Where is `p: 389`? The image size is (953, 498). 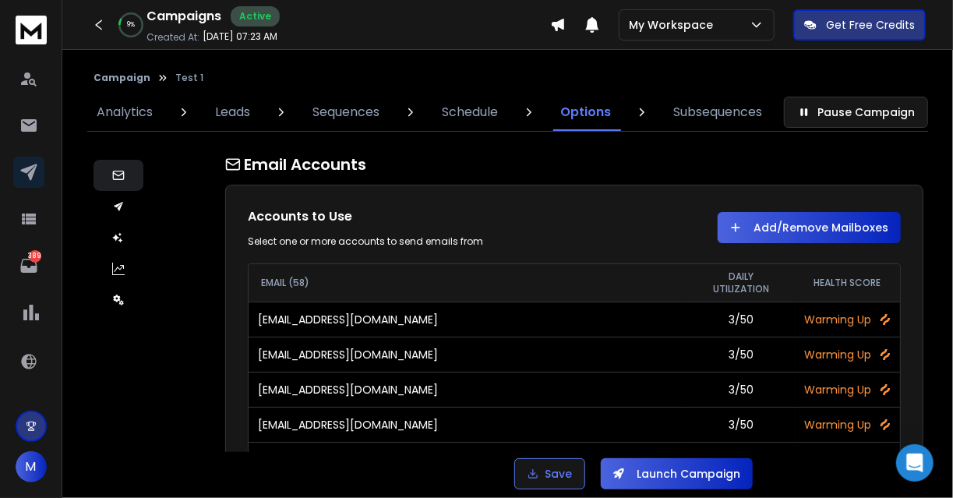
p: 389 is located at coordinates (35, 256).